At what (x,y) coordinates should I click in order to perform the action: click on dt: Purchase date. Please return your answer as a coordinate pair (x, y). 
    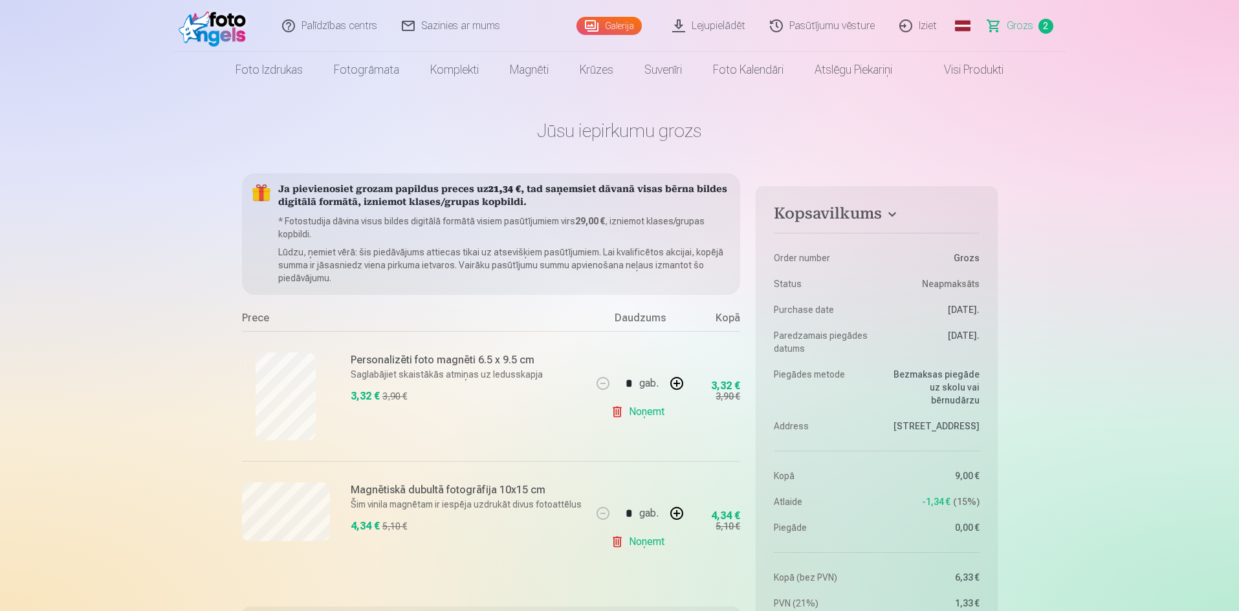
    Looking at the image, I should click on (822, 310).